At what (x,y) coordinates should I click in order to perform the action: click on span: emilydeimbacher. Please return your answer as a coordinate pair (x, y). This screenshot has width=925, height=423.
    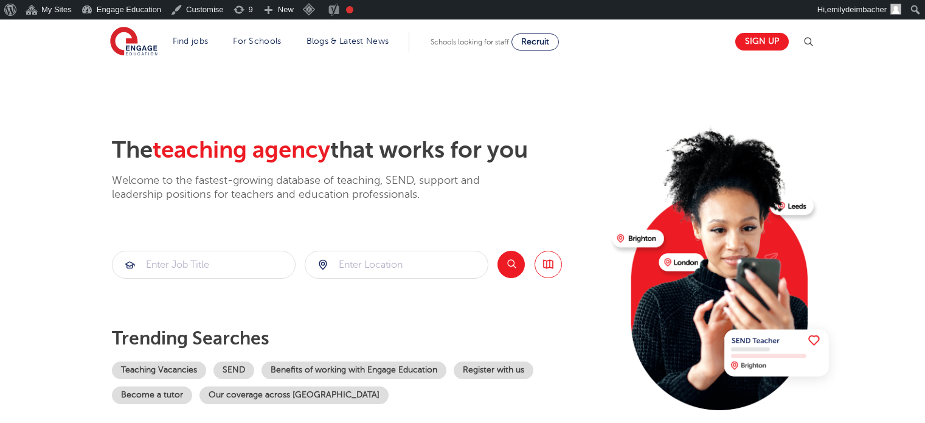
    Looking at the image, I should click on (857, 9).